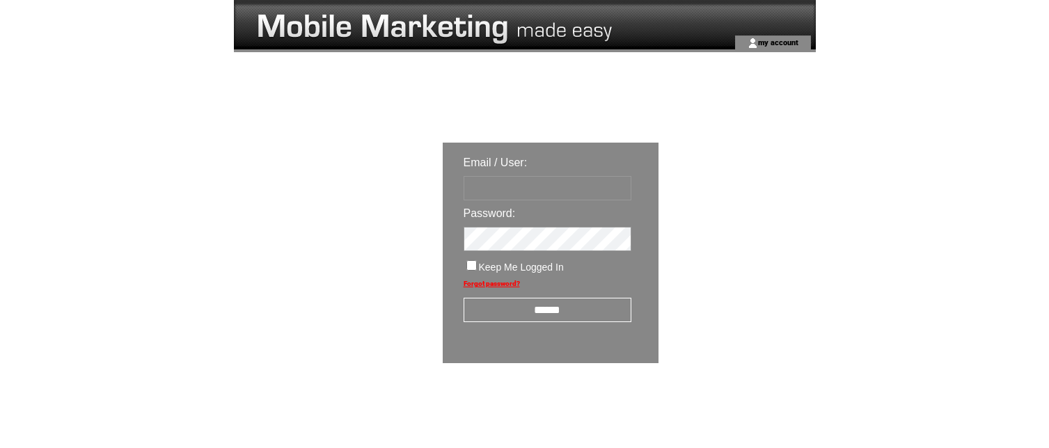 This screenshot has height=448, width=1049. What do you see at coordinates (491, 283) in the screenshot?
I see `a: Forgot password?` at bounding box center [491, 283].